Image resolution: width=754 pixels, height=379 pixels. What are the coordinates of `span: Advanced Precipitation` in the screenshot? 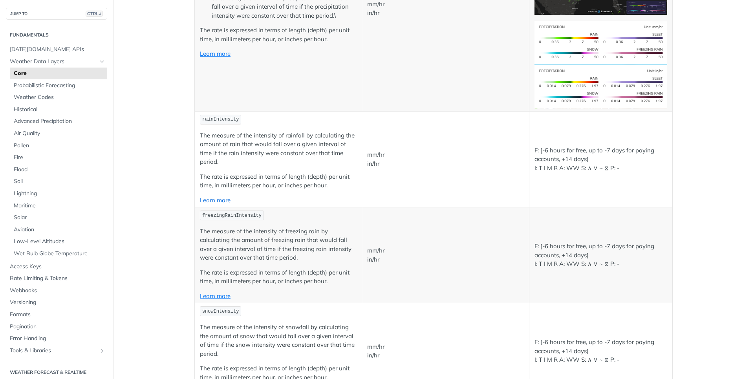 It's located at (59, 121).